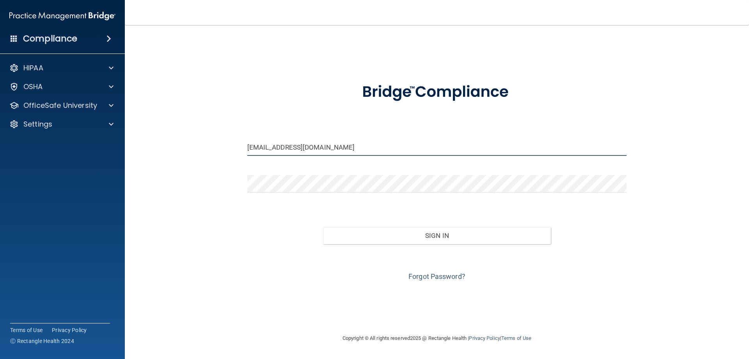 The image size is (749, 359). What do you see at coordinates (437, 92) in the screenshot?
I see `img: bridge_compliance_login_screen.278c3ca4.svg` at bounding box center [437, 92].